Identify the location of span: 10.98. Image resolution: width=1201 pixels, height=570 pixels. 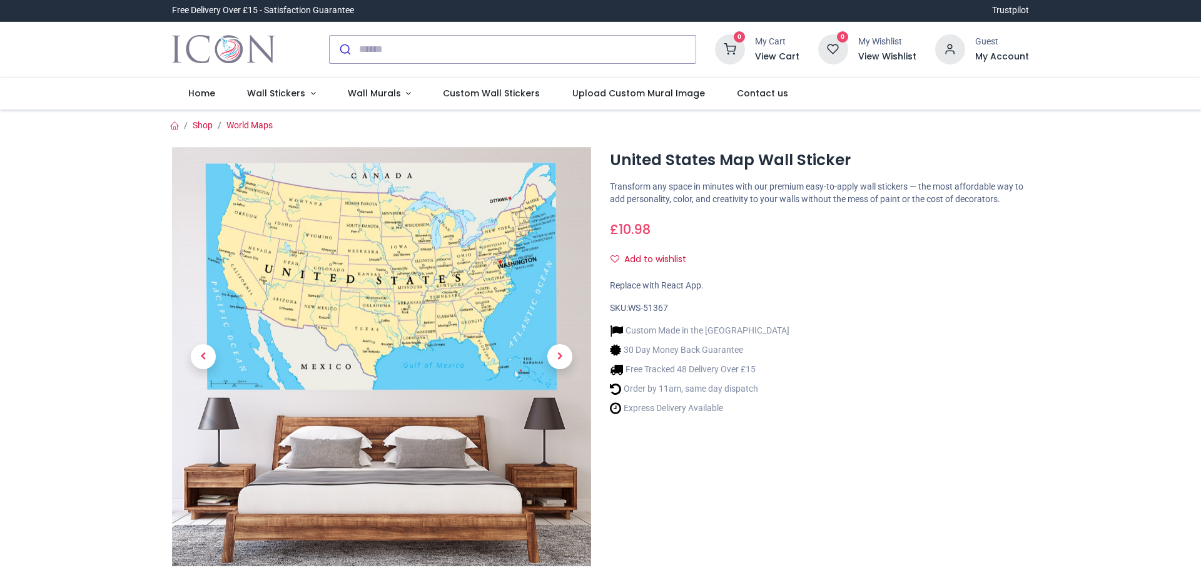
(634, 229).